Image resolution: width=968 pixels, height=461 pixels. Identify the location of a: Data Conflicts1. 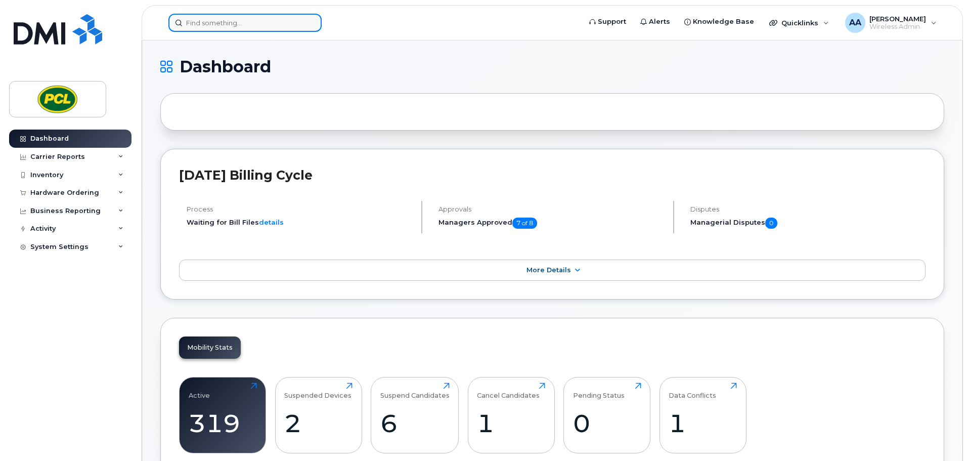
(703, 415).